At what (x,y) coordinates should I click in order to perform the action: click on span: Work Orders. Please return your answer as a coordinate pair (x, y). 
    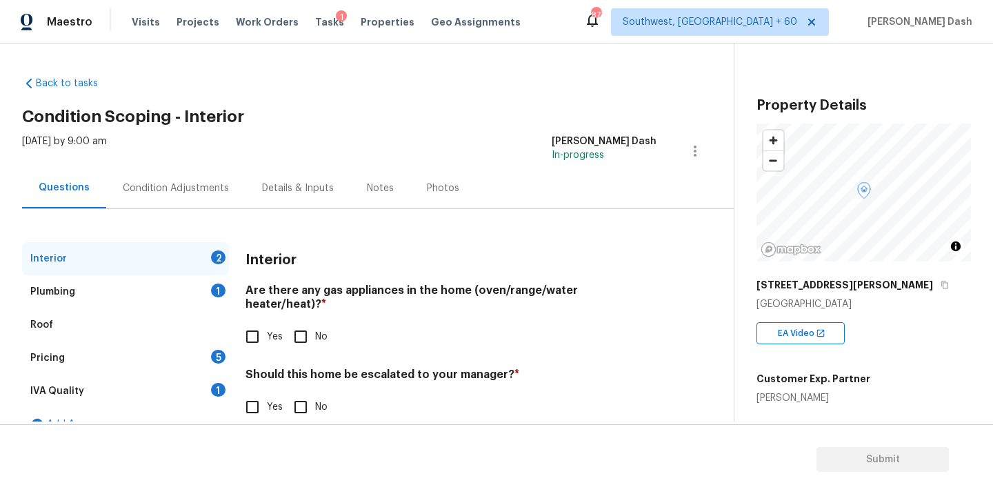
    Looking at the image, I should click on (267, 22).